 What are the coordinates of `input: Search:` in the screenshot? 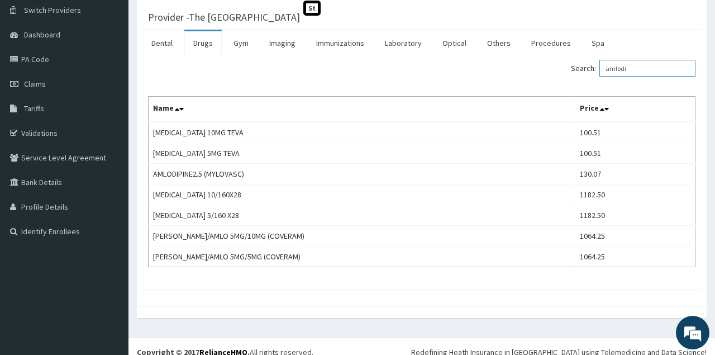 It's located at (647, 68).